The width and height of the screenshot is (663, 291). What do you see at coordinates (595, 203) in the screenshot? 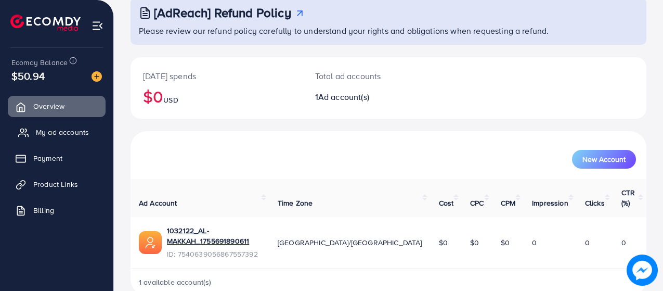
I see `span: Clicks` at bounding box center [595, 203].